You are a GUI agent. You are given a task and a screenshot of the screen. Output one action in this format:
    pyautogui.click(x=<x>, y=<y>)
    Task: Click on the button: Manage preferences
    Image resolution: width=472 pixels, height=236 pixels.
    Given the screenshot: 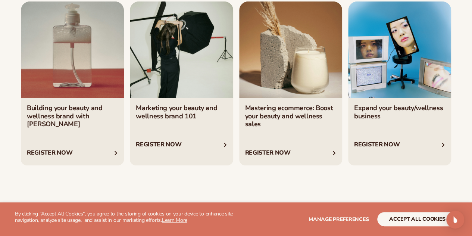 What is the action you would take?
    pyautogui.click(x=338, y=219)
    